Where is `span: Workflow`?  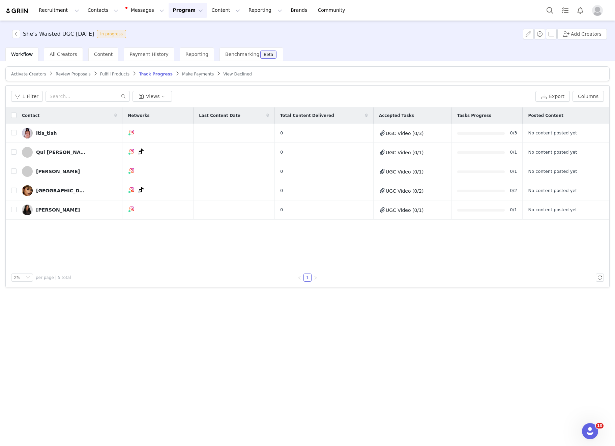
span: Workflow is located at coordinates (22, 54).